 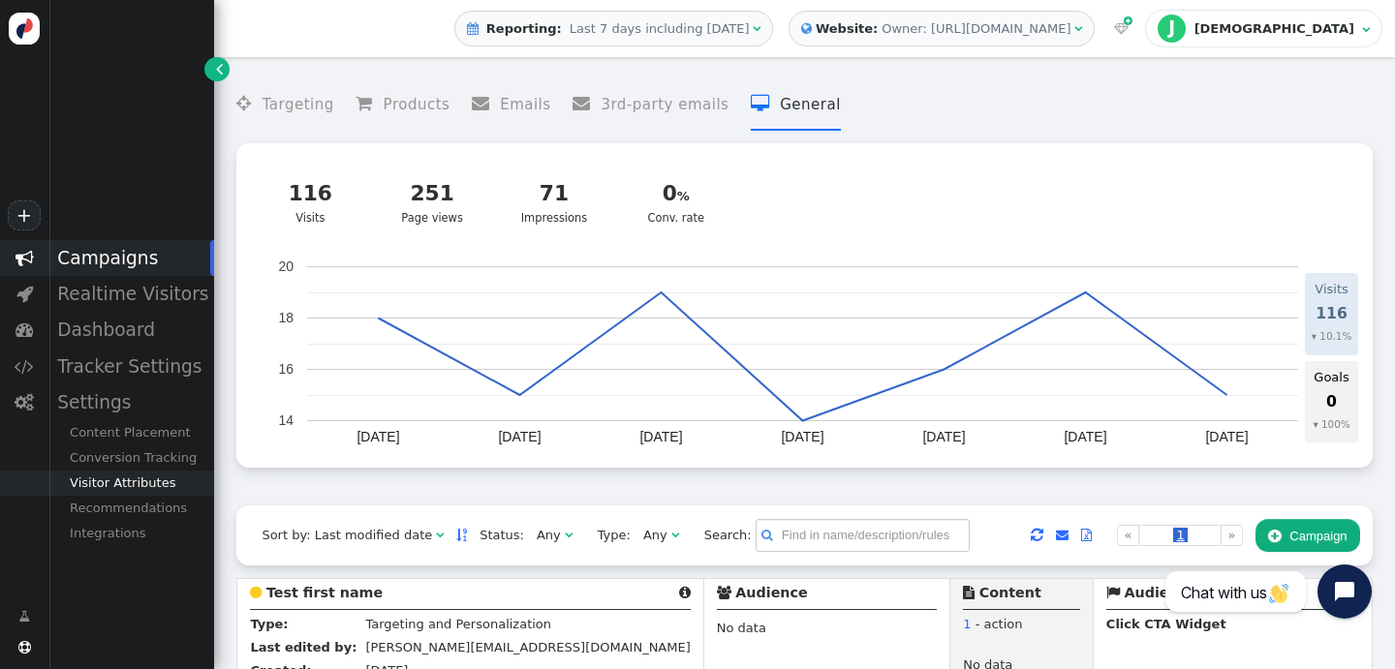 What do you see at coordinates (268, 624) in the screenshot?
I see `b: Type:` at bounding box center [268, 624].